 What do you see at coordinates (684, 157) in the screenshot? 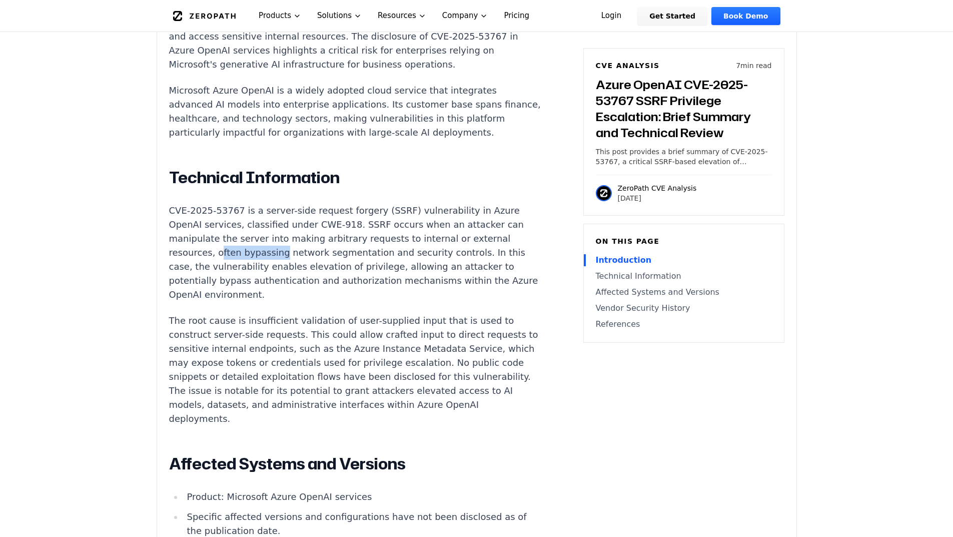
I see `p: This post provides a brief summary of CVE-2025-53767, a critical SSRF-based elevation of privileg...` at bounding box center [684, 157].